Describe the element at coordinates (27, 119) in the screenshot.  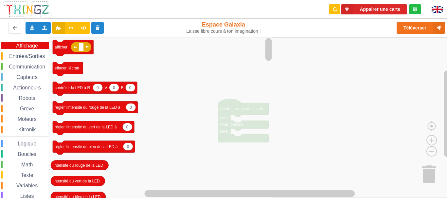
I see `span: Moteurs` at that location.